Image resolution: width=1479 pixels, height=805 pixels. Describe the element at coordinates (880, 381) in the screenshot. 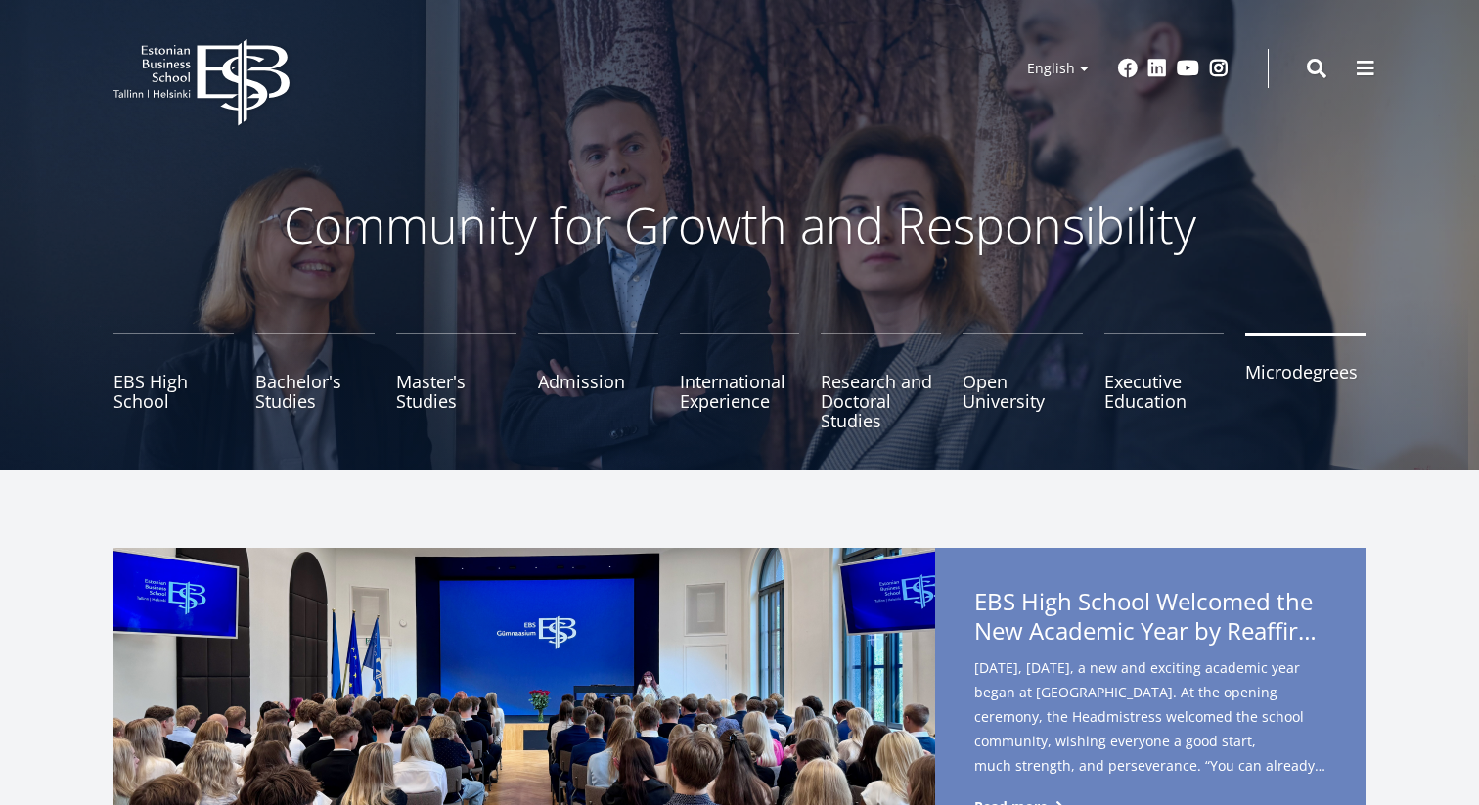

I see `a: Research and Doctoral Studies` at that location.